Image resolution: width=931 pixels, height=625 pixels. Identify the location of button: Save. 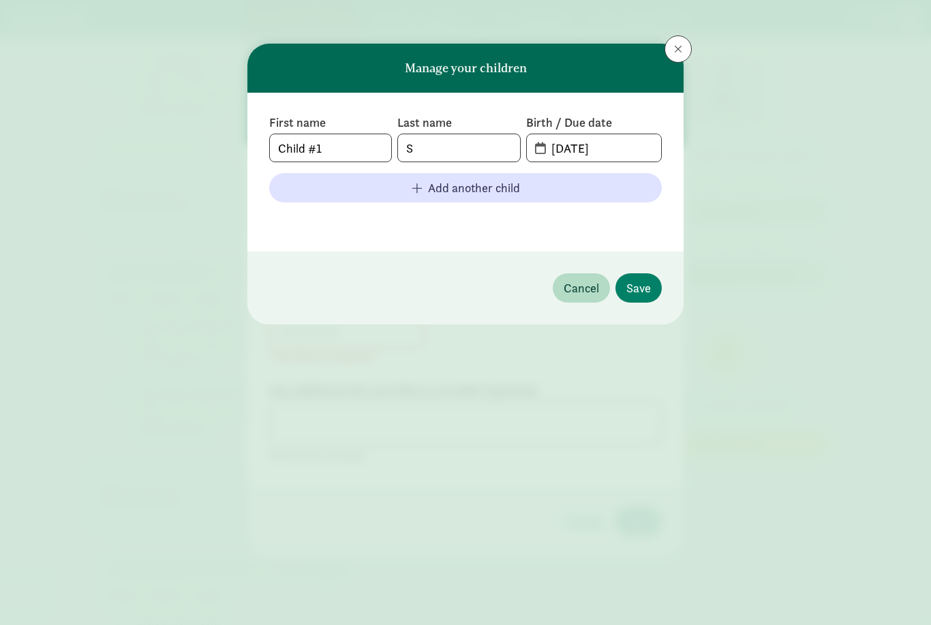
(639, 288).